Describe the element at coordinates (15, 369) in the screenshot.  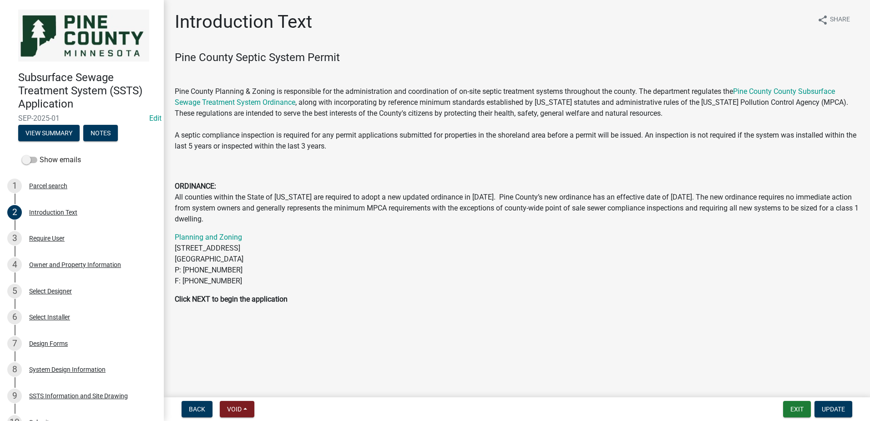
I see `div: 8` at that location.